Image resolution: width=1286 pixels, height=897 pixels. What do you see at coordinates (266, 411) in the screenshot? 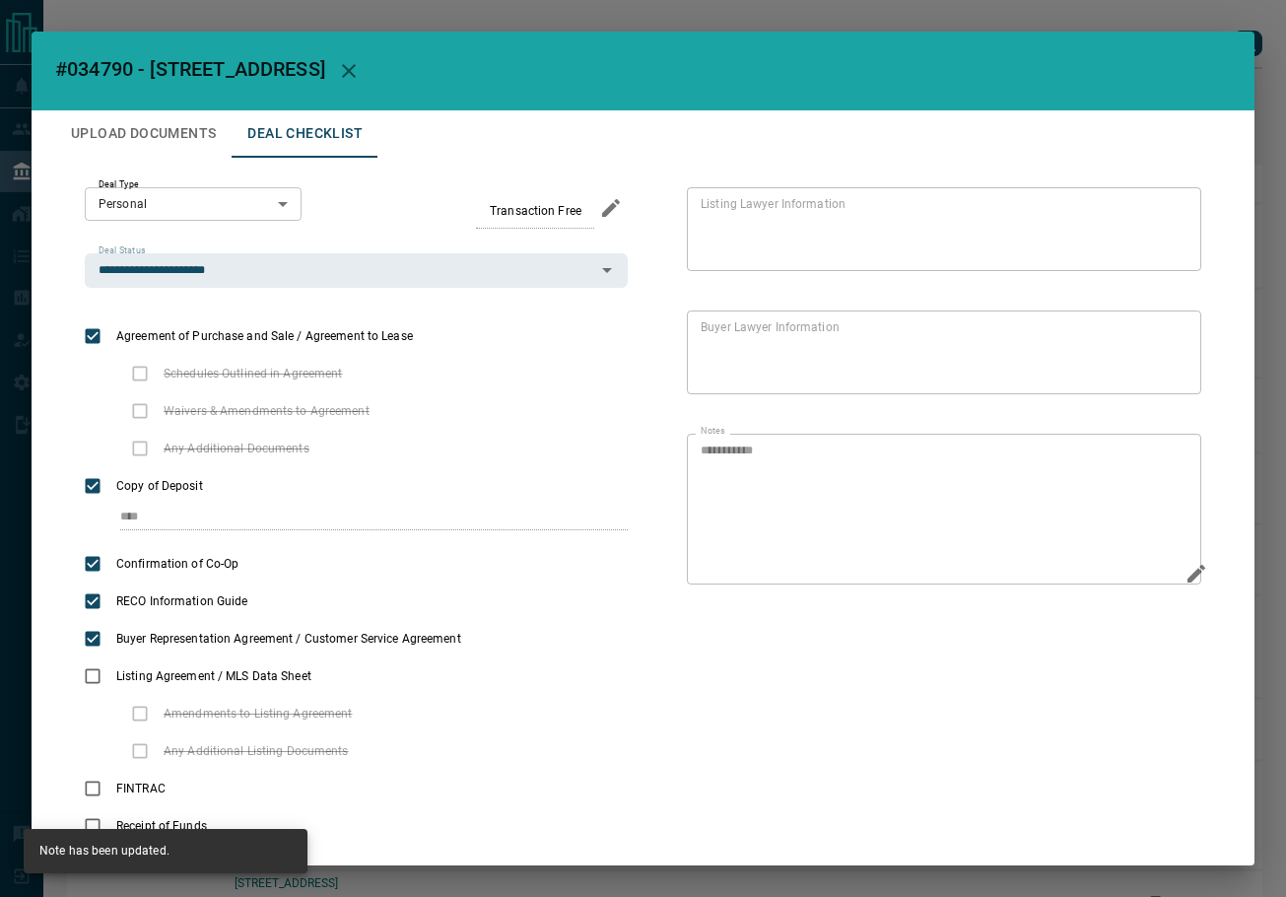
I see `span: Waivers & Amendments to Agreement` at bounding box center [266, 411].